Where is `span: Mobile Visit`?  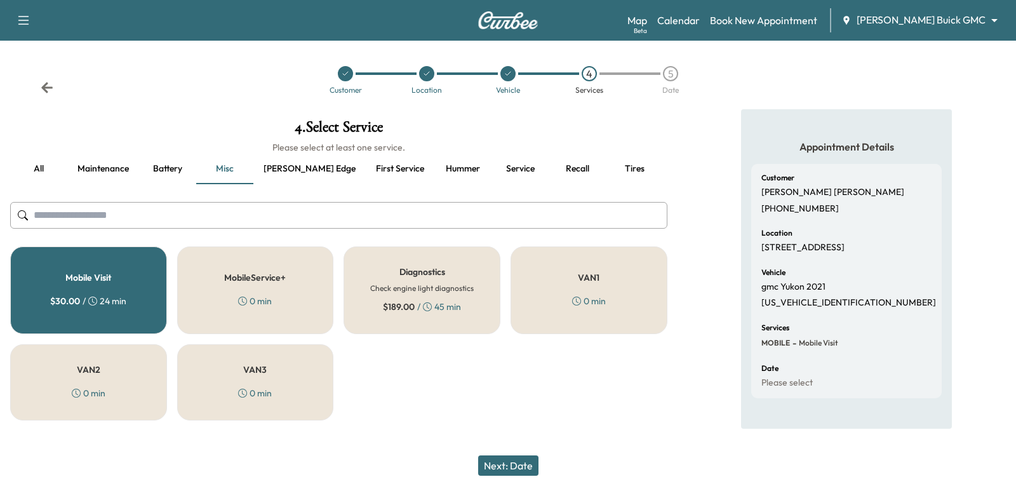
span: Mobile Visit is located at coordinates (817, 343).